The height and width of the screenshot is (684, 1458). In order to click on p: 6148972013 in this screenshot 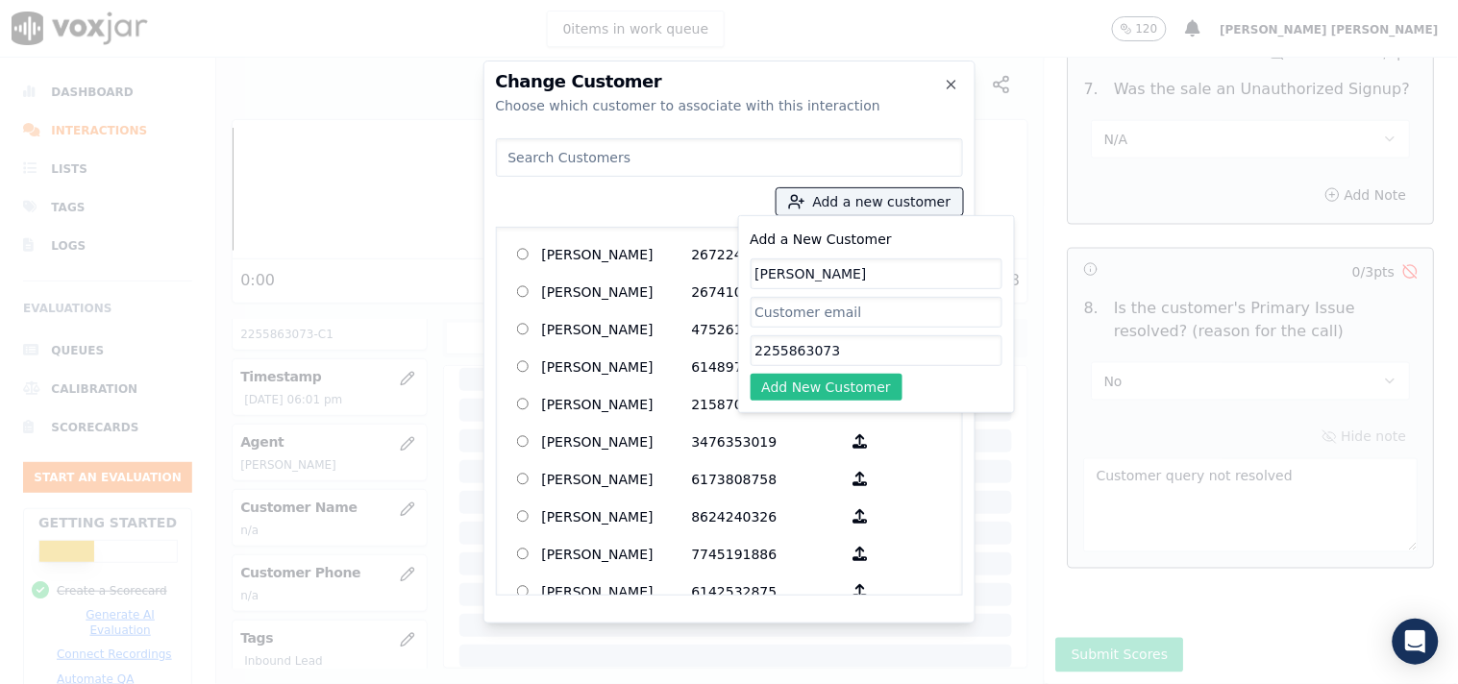, I will do `click(767, 366)`.